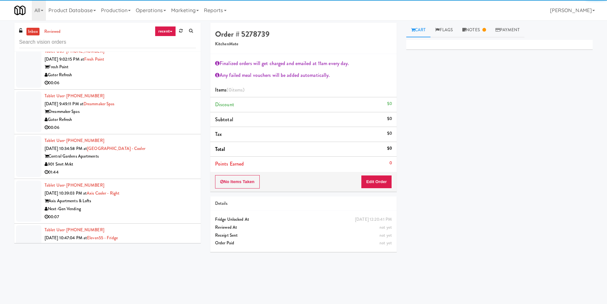 This screenshot has width=607, height=304. Describe the element at coordinates (107, 42) in the screenshot. I see `input: Search vision orders` at that location.